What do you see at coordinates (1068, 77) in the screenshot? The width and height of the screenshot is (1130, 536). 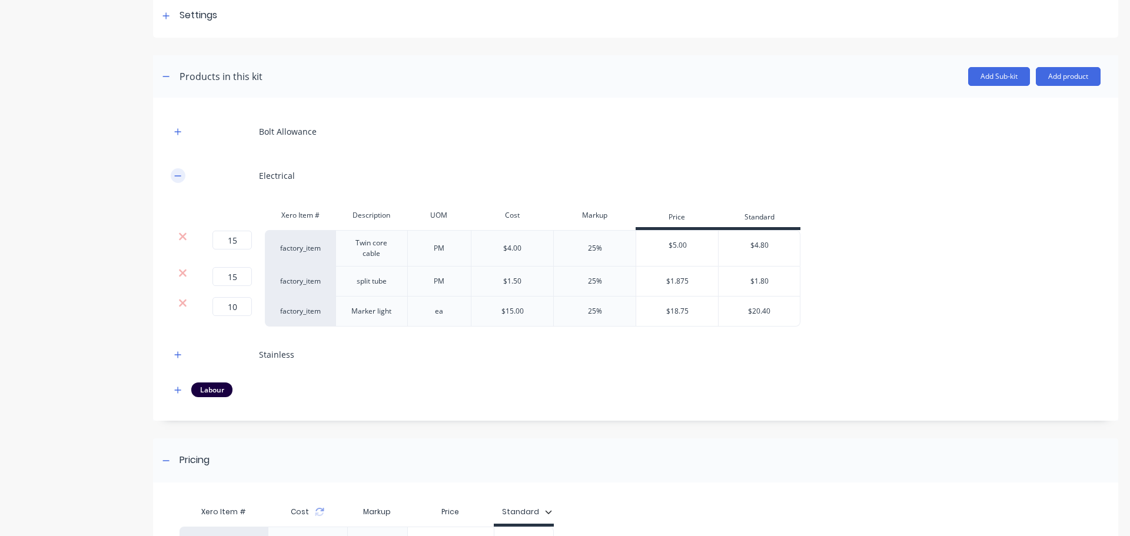 I see `button: Add product` at bounding box center [1068, 77].